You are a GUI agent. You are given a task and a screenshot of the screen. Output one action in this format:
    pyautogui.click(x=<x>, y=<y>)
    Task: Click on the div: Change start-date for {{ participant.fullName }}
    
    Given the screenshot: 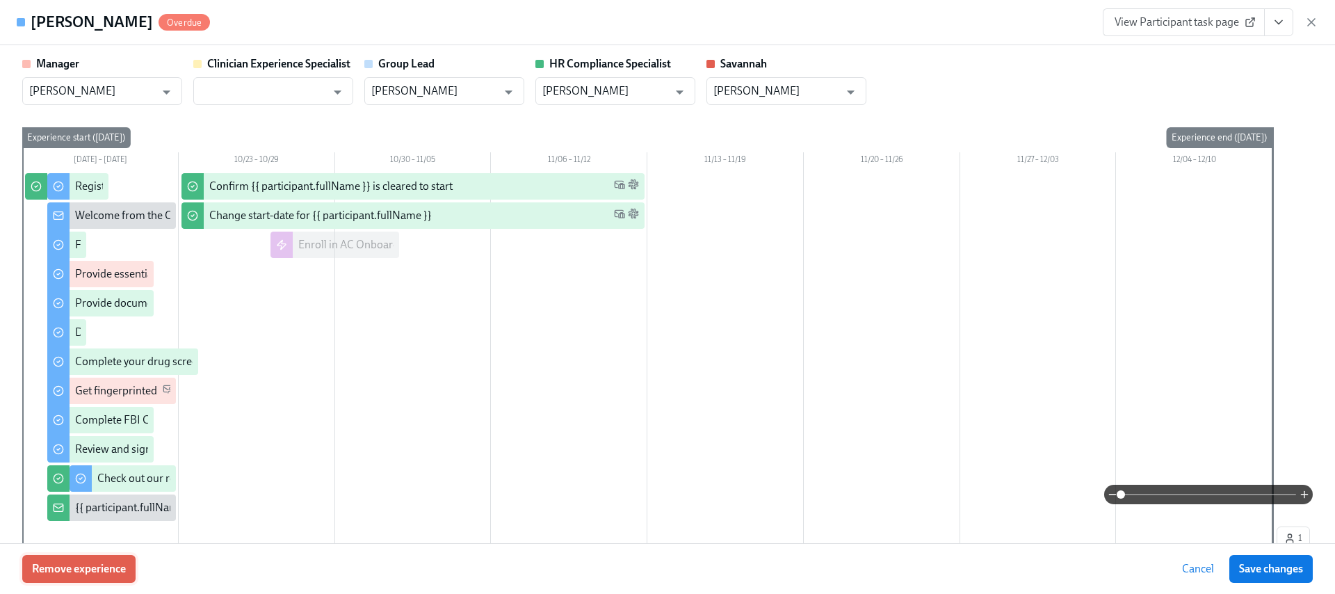 What is the action you would take?
    pyautogui.click(x=320, y=216)
    